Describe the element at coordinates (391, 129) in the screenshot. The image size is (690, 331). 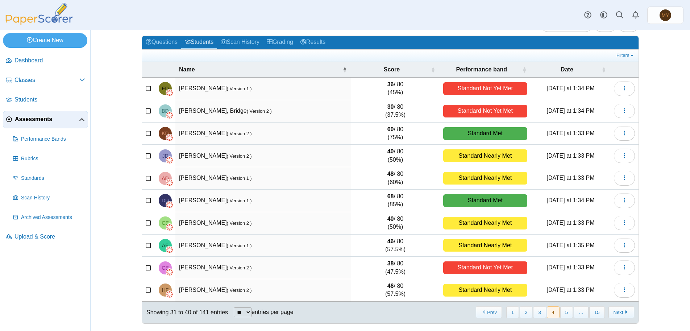
I see `b: 60` at that location.